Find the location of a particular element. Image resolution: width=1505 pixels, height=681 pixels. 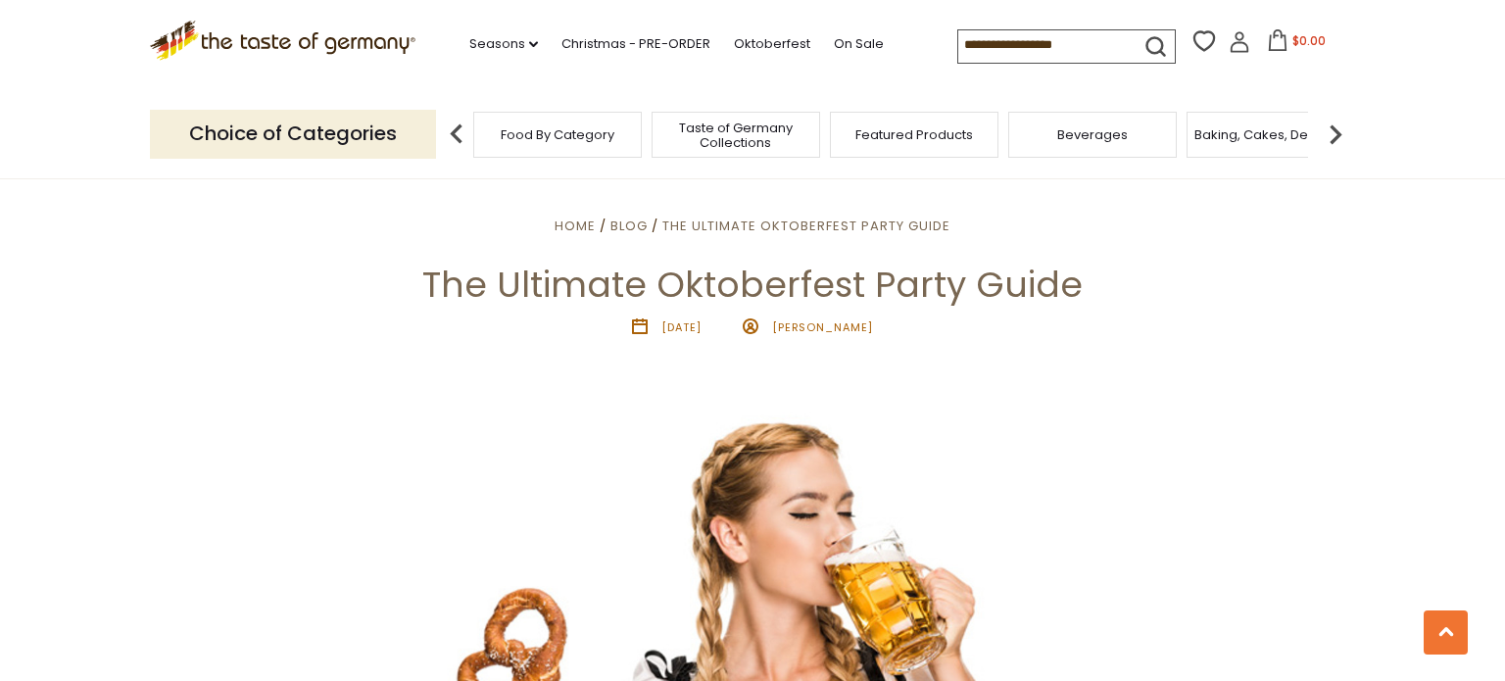

span: Blog is located at coordinates (629, 225).